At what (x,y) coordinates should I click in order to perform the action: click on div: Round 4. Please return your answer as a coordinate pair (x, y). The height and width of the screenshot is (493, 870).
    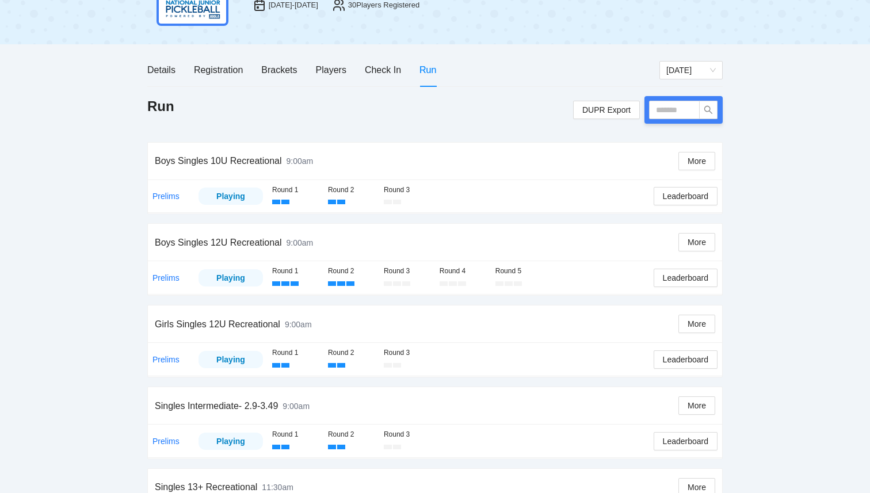
    Looking at the image, I should click on (463, 271).